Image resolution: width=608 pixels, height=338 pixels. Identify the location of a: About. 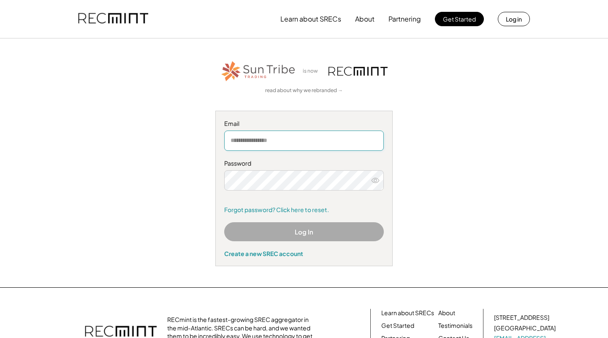
(447, 313).